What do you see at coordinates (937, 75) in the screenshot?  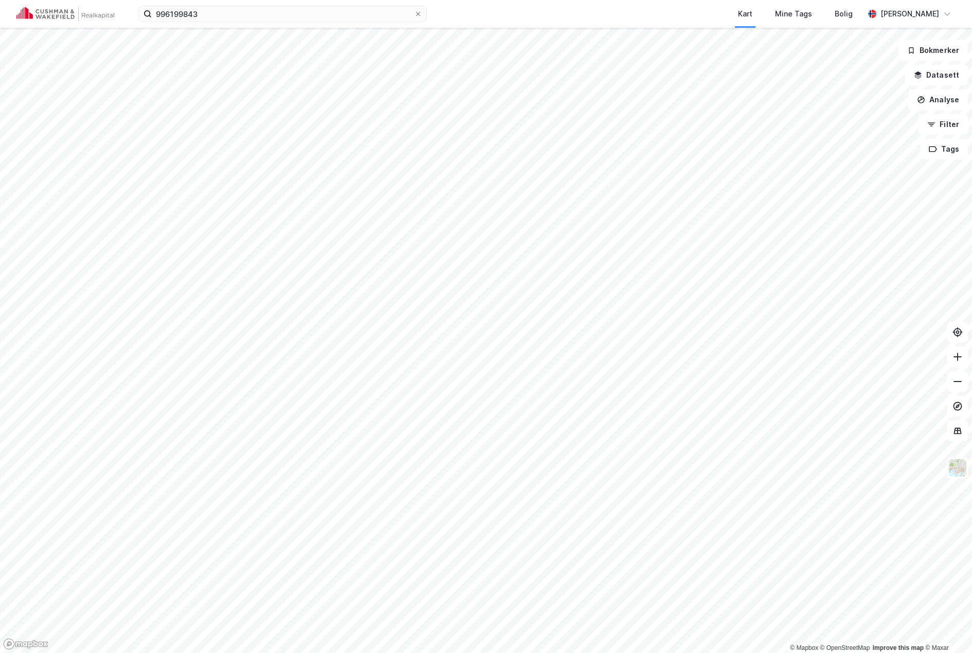 I see `button: Datasett` at bounding box center [937, 75].